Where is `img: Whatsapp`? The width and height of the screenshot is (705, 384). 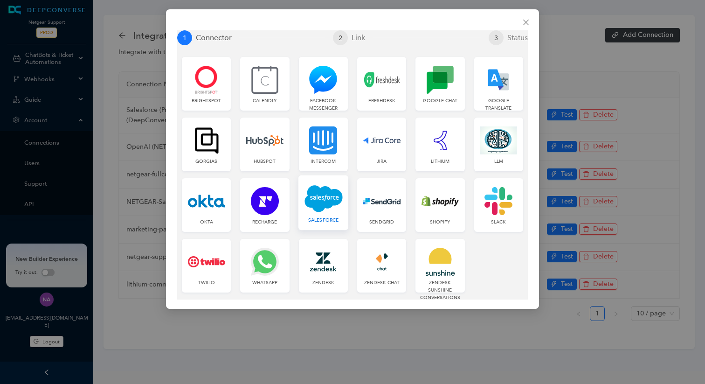
img: Whatsapp is located at coordinates (265, 262).